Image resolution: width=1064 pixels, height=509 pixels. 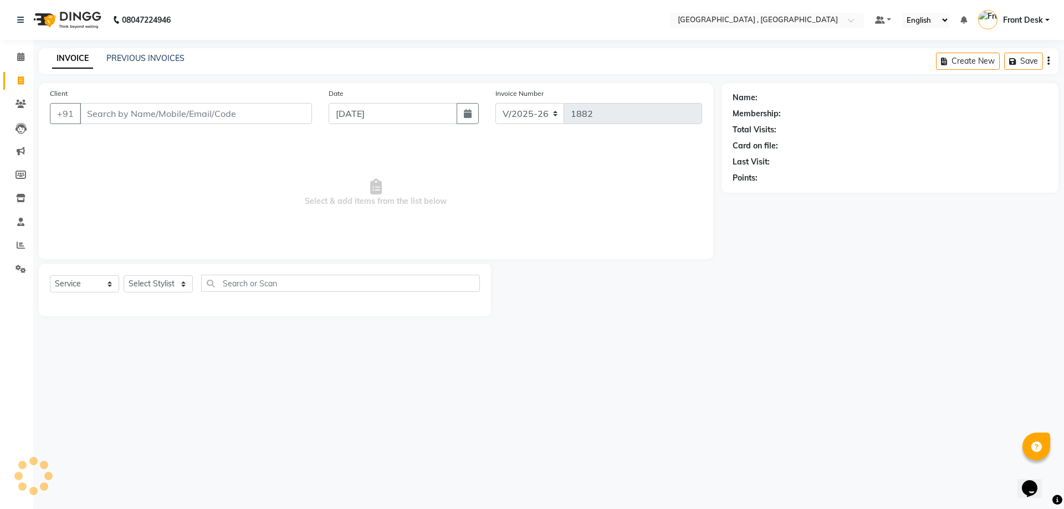 I want to click on label: Client, so click(x=59, y=94).